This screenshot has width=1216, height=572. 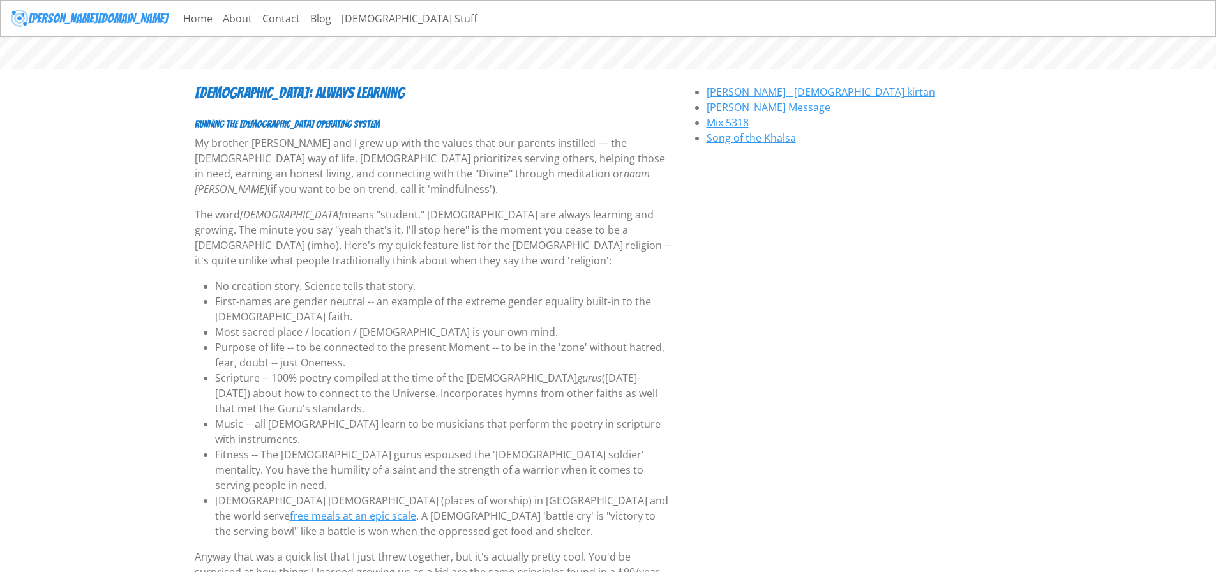 I want to click on i: gurus, so click(x=589, y=378).